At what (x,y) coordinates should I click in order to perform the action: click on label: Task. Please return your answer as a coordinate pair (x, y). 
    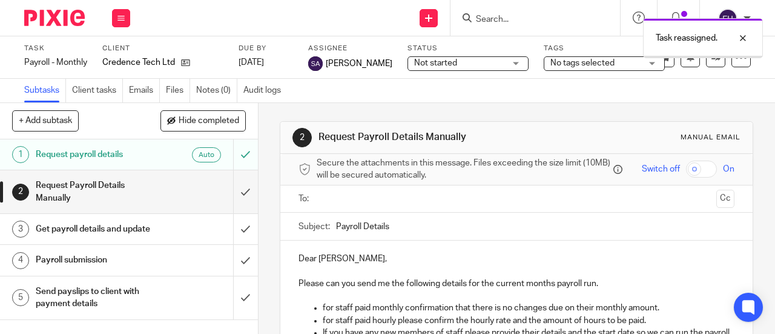
    Looking at the image, I should click on (56, 48).